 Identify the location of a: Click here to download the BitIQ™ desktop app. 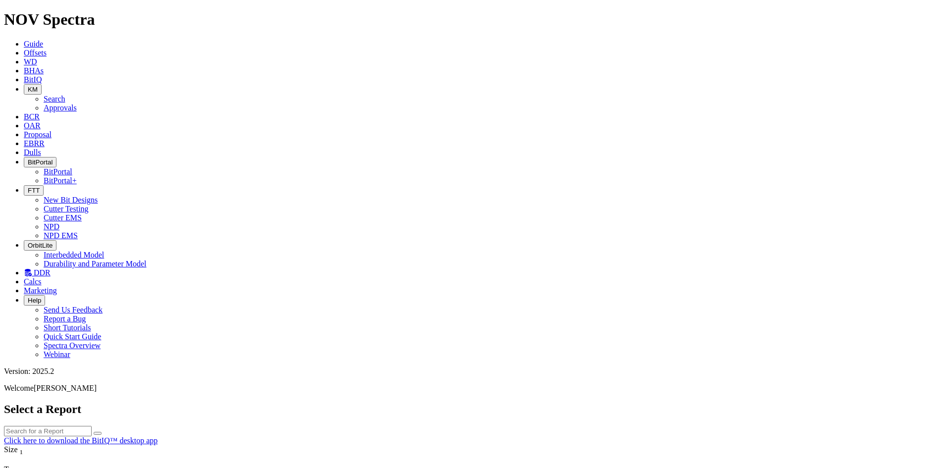
(81, 441).